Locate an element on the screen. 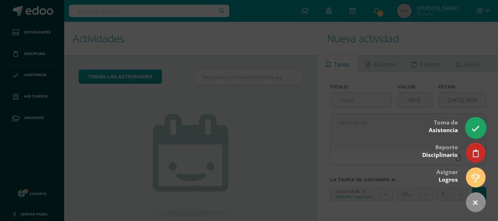 Image resolution: width=498 pixels, height=221 pixels. div: Asignar is located at coordinates (447, 175).